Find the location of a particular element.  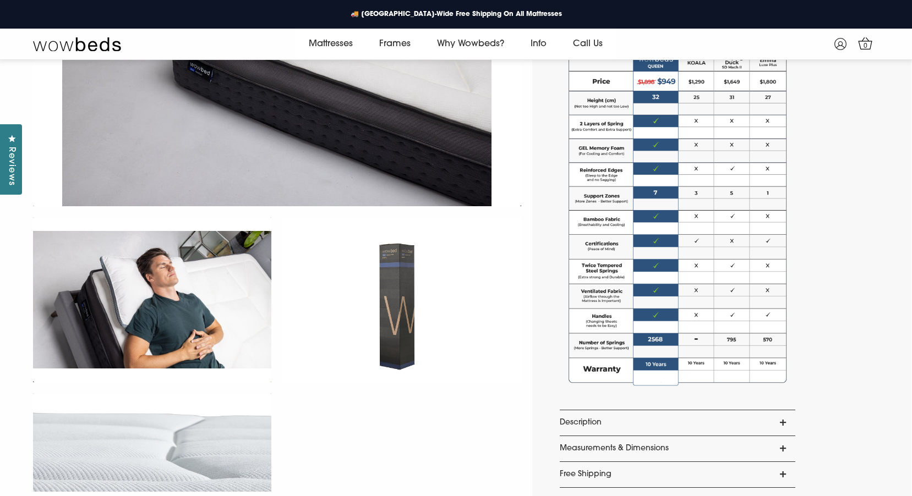

a: Why Wowbeds? is located at coordinates (471, 44).